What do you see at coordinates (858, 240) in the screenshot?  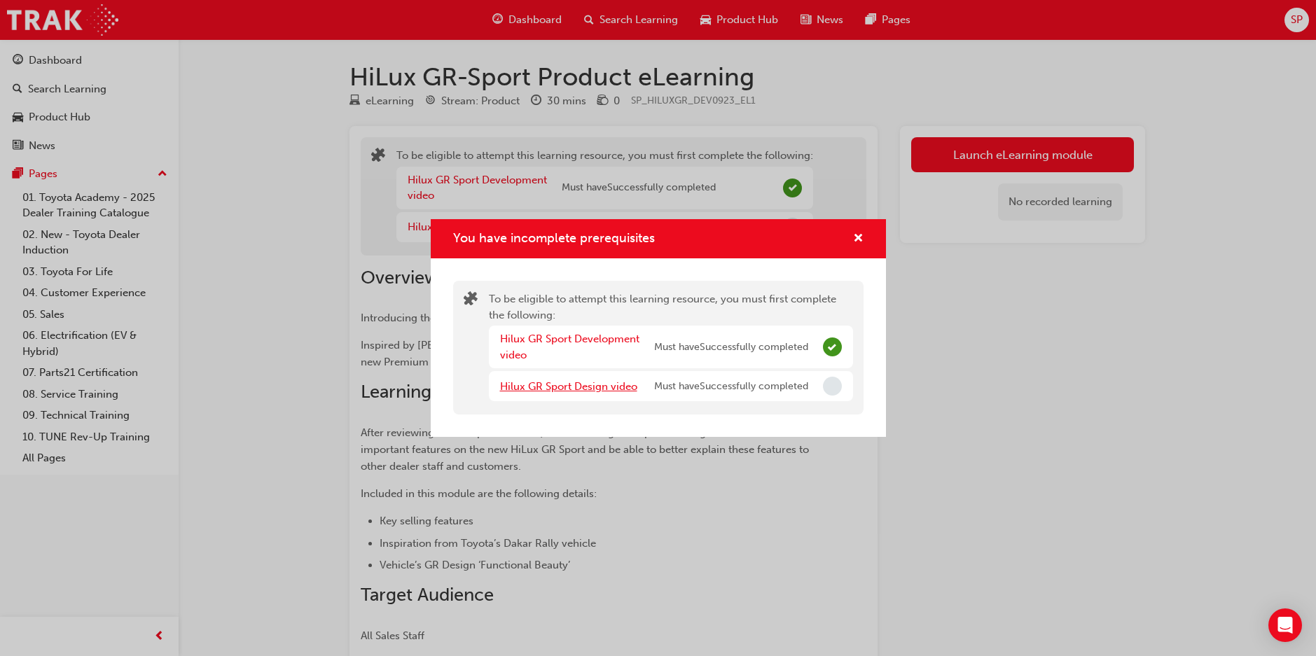 I see `span: cross-icon` at bounding box center [858, 240].